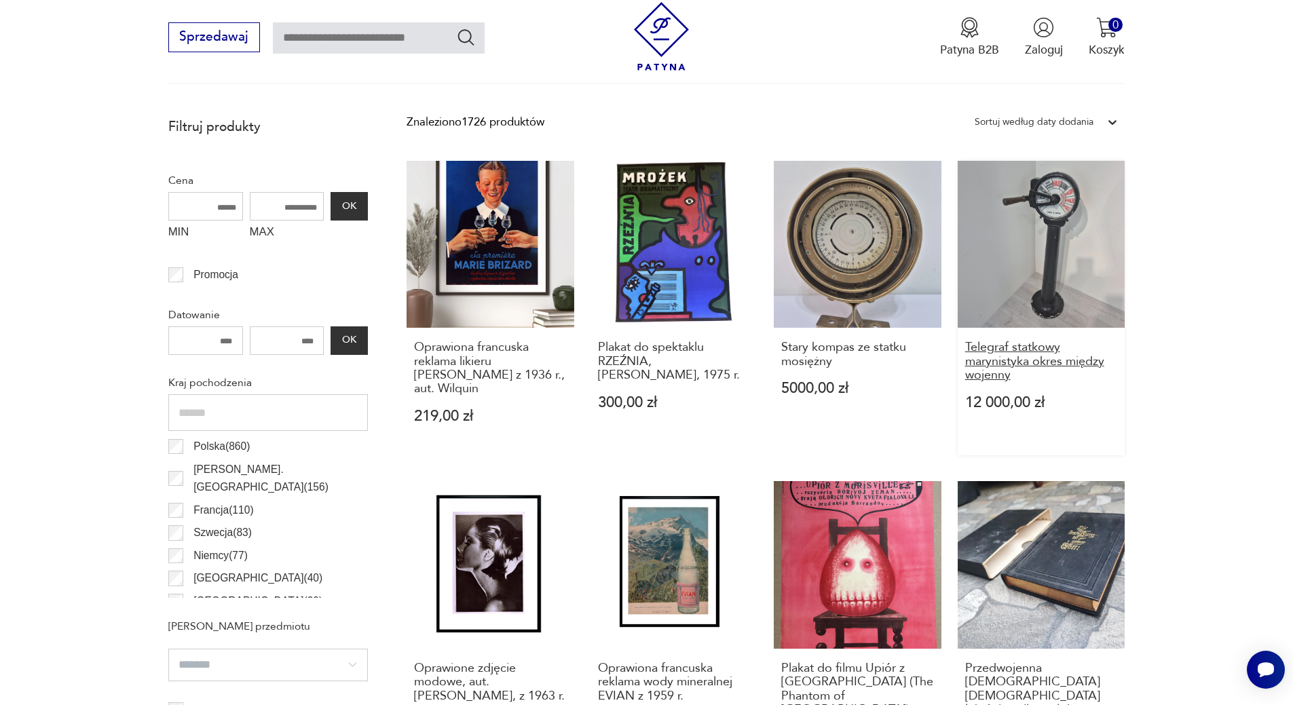 This screenshot has width=1293, height=705. I want to click on div: Znaleziono 1726 produktów, so click(475, 122).